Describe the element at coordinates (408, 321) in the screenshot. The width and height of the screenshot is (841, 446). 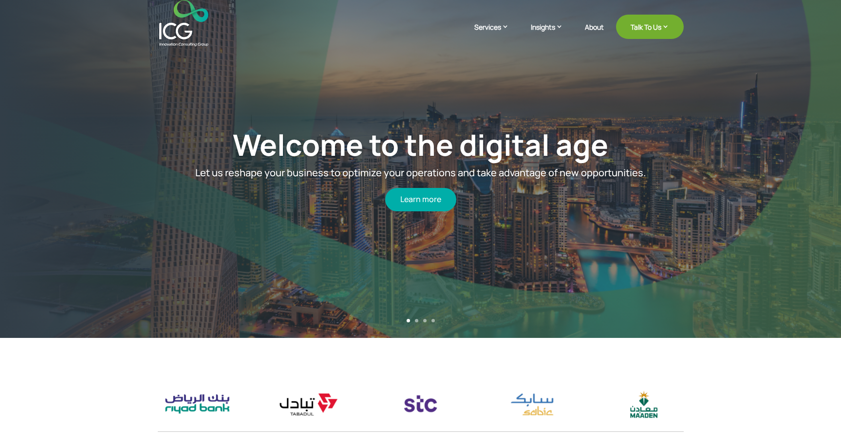
I see `a: 1` at that location.